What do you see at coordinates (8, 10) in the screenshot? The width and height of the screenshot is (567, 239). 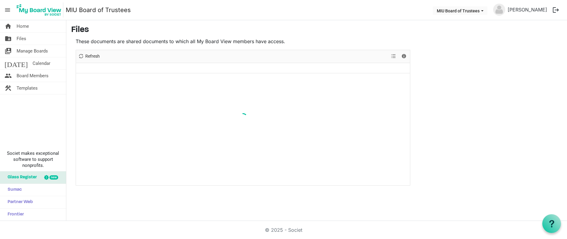 I see `span: menu` at bounding box center [8, 10].